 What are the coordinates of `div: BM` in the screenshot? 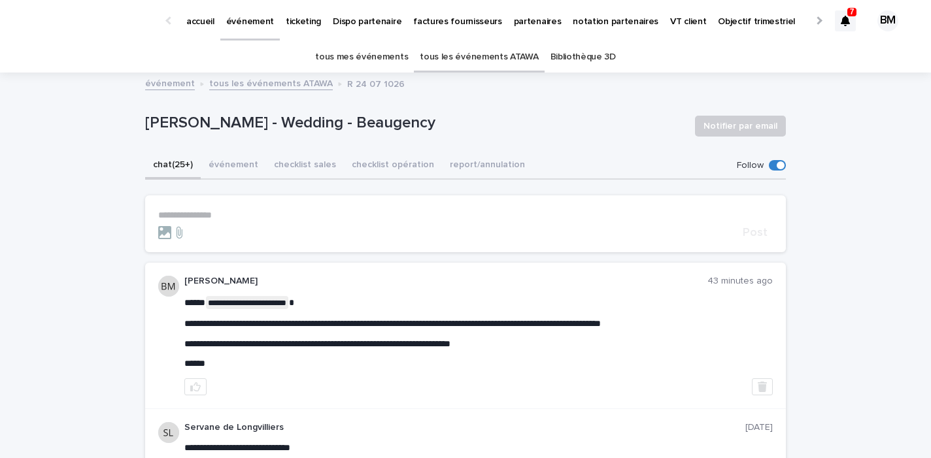 It's located at (888, 21).